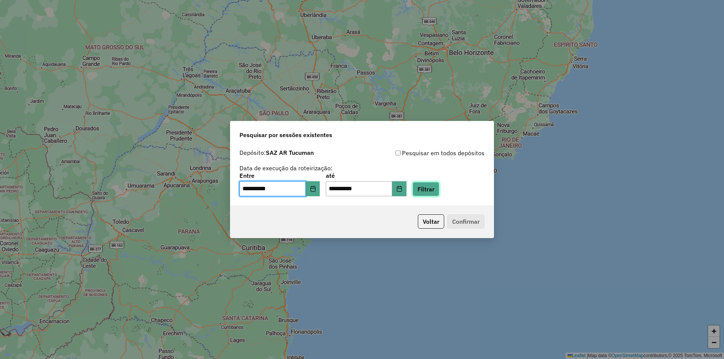  Describe the element at coordinates (366, 176) in the screenshot. I see `label: até` at that location.